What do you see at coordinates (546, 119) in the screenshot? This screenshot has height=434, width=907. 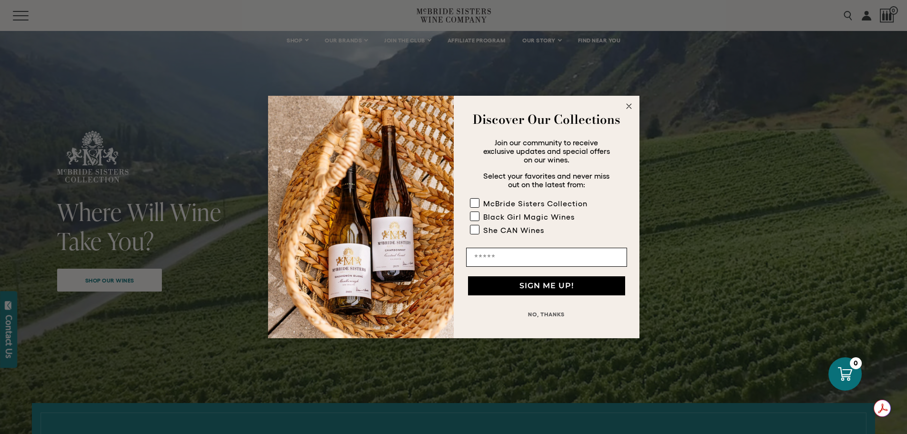 I see `strong: Discover Our Collections` at bounding box center [546, 119].